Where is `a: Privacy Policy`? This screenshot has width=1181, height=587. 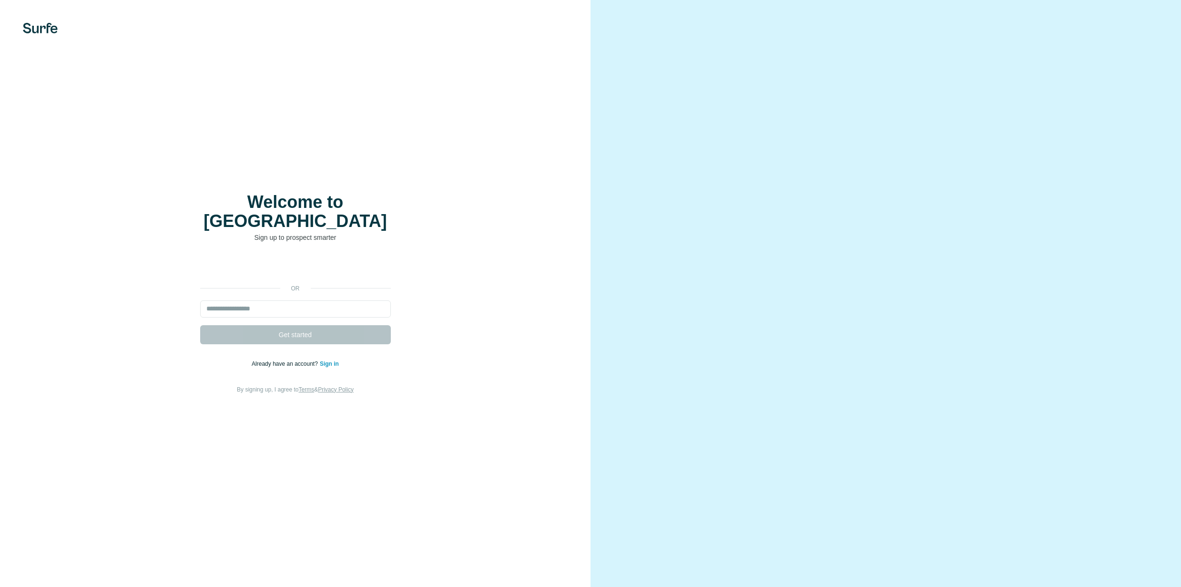
a: Privacy Policy is located at coordinates (335, 389).